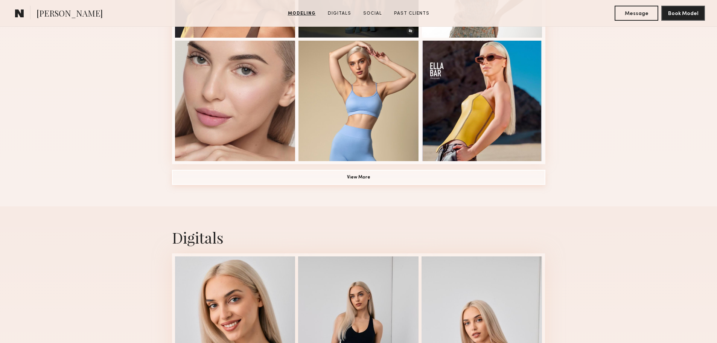  I want to click on button: View More, so click(359, 177).